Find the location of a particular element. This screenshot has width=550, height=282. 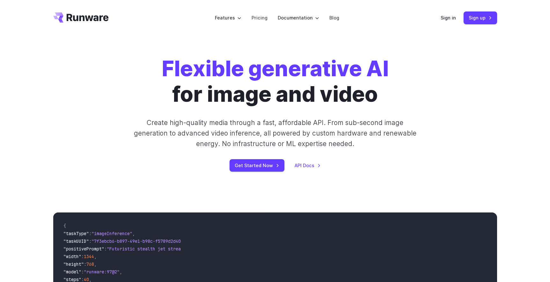

h1: for image and video is located at coordinates (275, 82).